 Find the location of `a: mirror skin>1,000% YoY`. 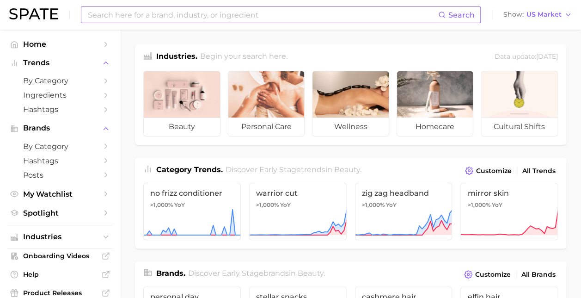

a: mirror skin>1,000% YoY is located at coordinates (509, 211).